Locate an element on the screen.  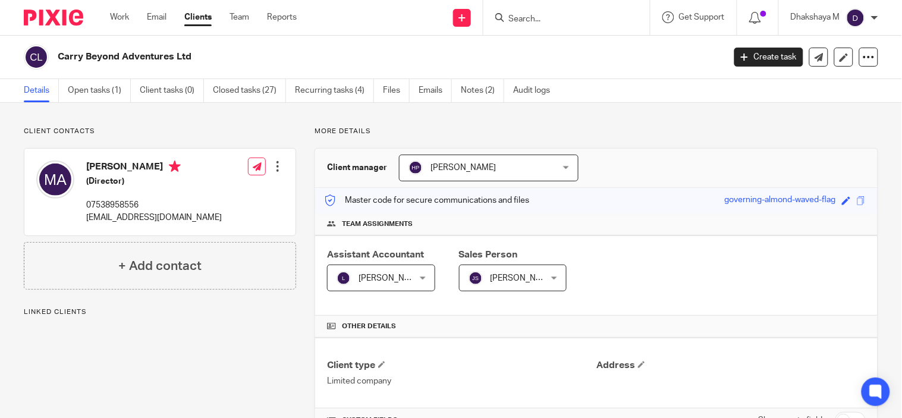
a: Files is located at coordinates (396, 90).